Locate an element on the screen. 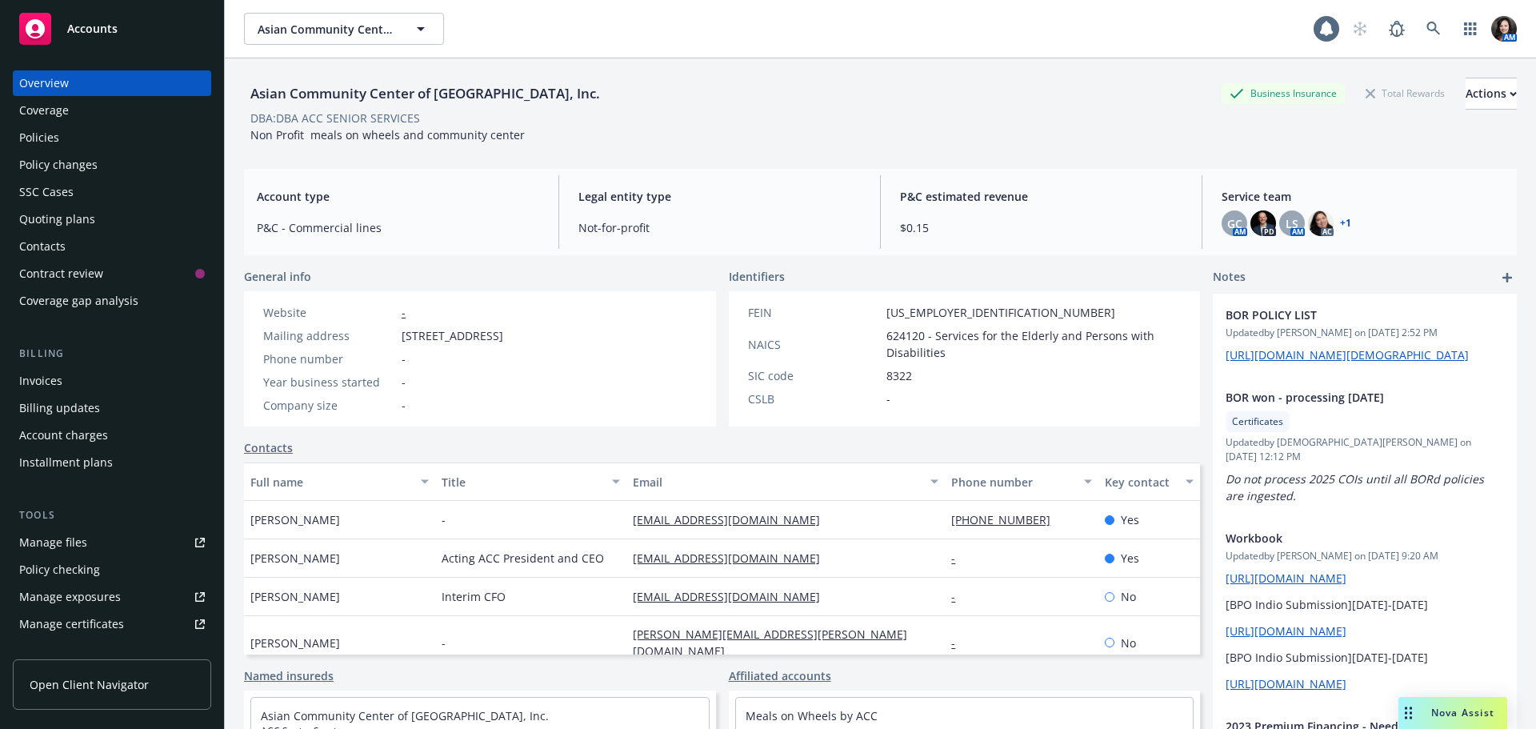 This screenshot has width=1536, height=729. span: Acting ACC President and CEO is located at coordinates (522, 557).